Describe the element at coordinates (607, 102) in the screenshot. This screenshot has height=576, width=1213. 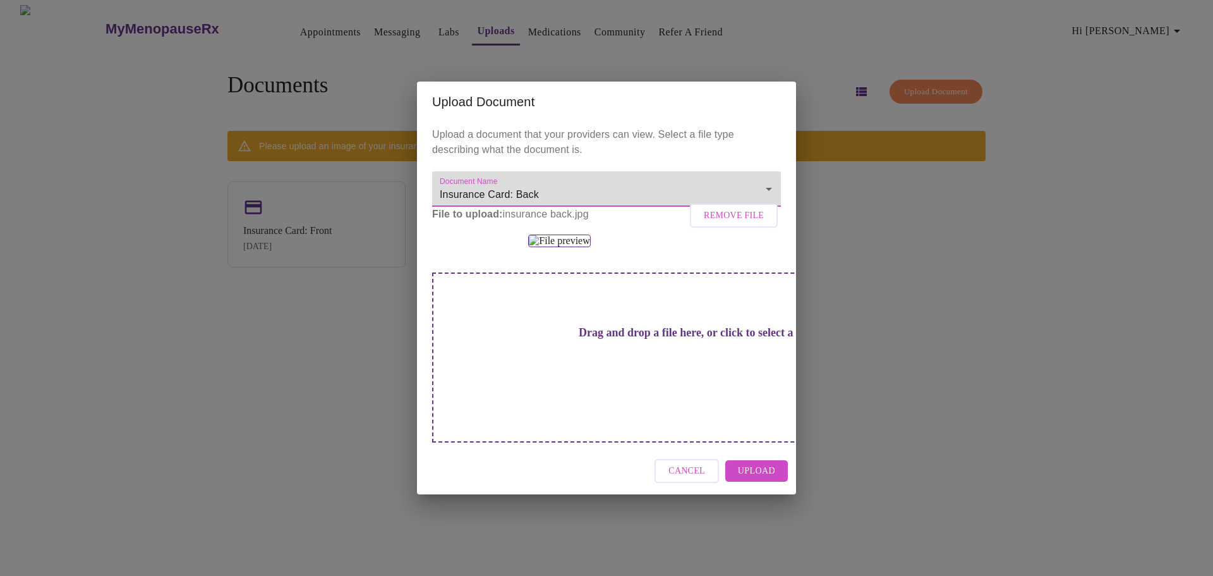
I see `h2: Upload Document` at that location.